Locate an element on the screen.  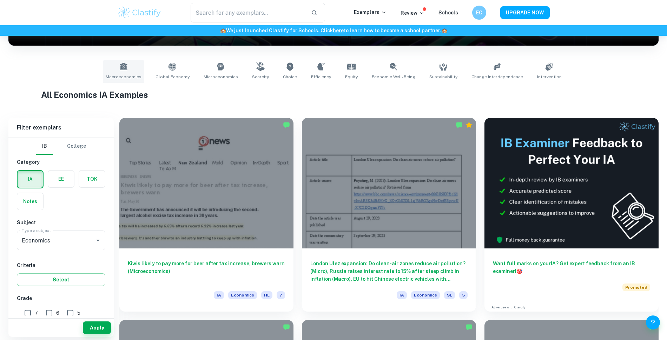
h6: London Ulez expansion: Do clean-air zones reduce air pollution? (Micro), Russia raises interest r... is located at coordinates (389, 271).